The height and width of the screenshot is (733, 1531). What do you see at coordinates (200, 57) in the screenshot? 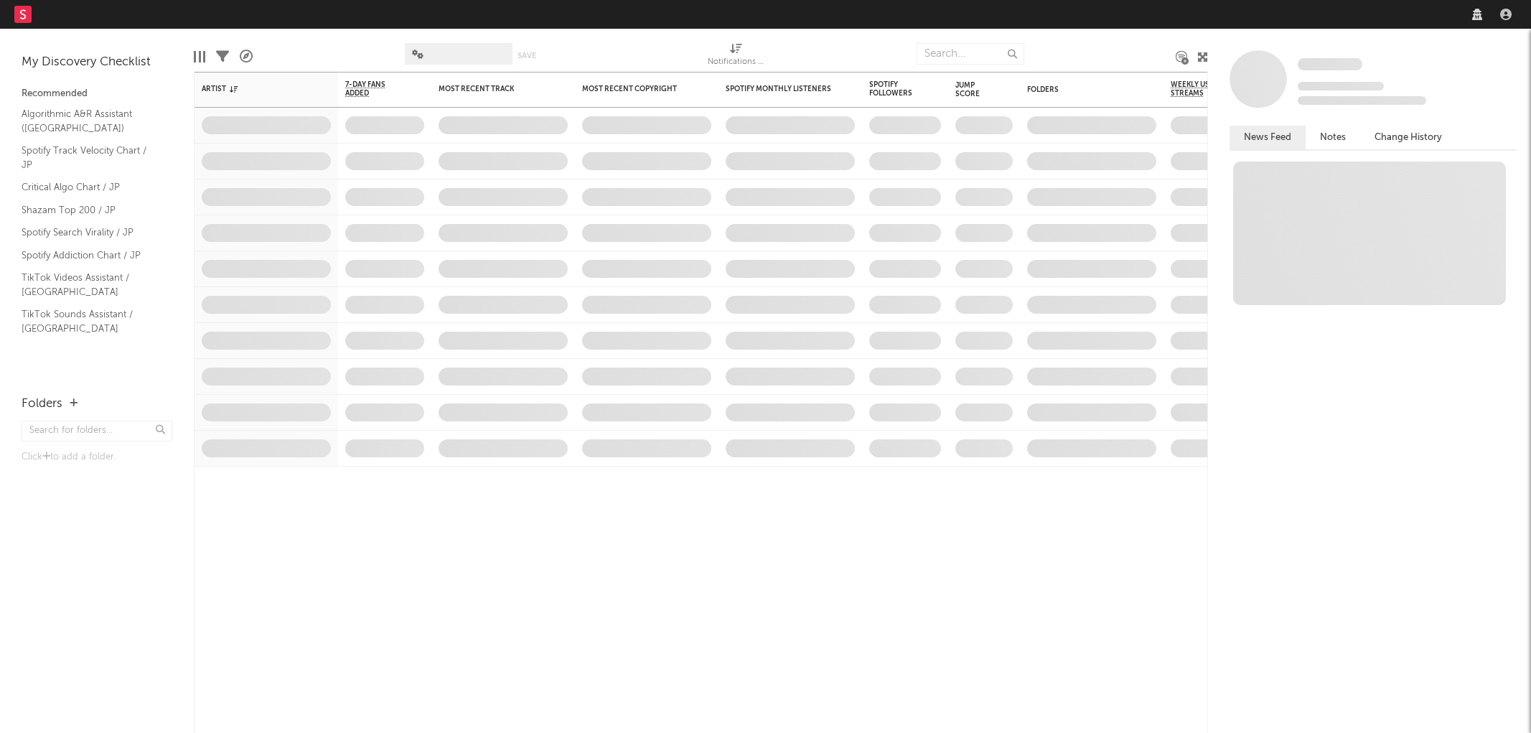
I see `div: Edit Columns` at bounding box center [200, 57].